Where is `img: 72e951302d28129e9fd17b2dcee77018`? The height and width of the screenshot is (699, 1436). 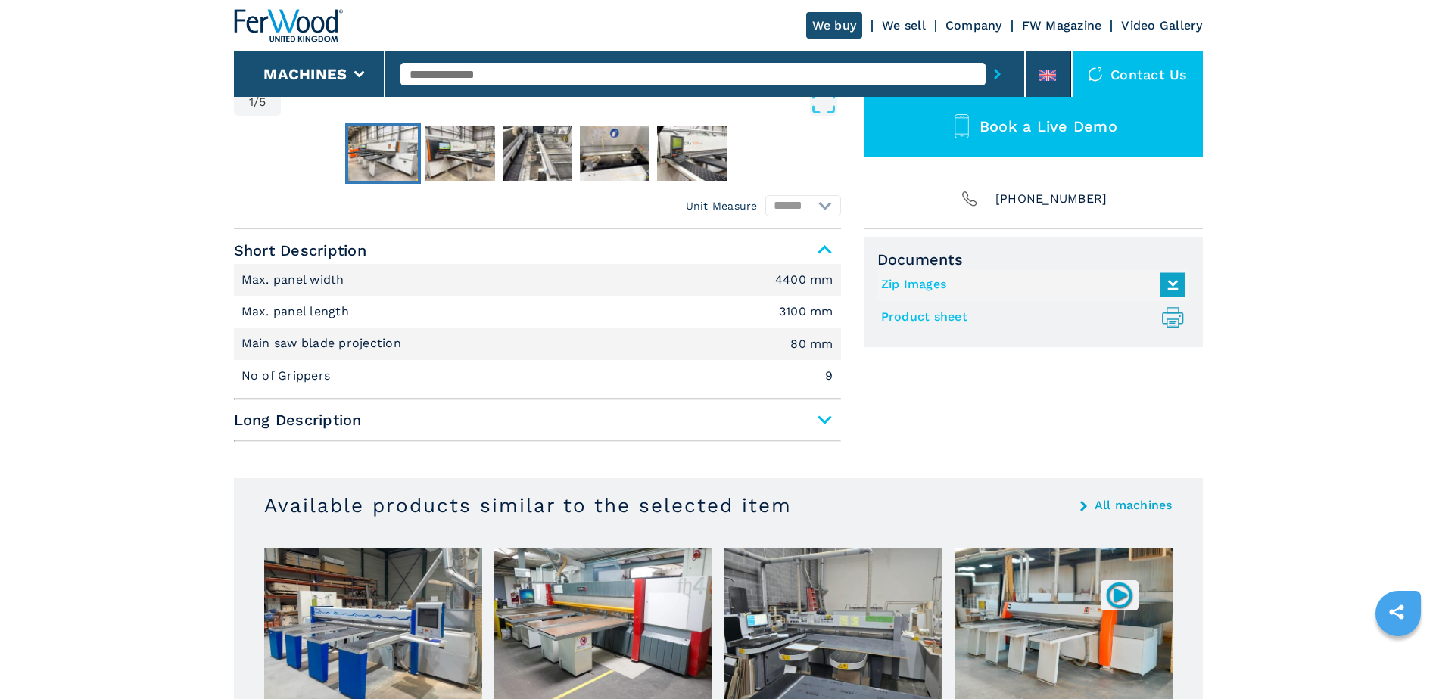
img: 72e951302d28129e9fd17b2dcee77018 is located at coordinates (615, 154).